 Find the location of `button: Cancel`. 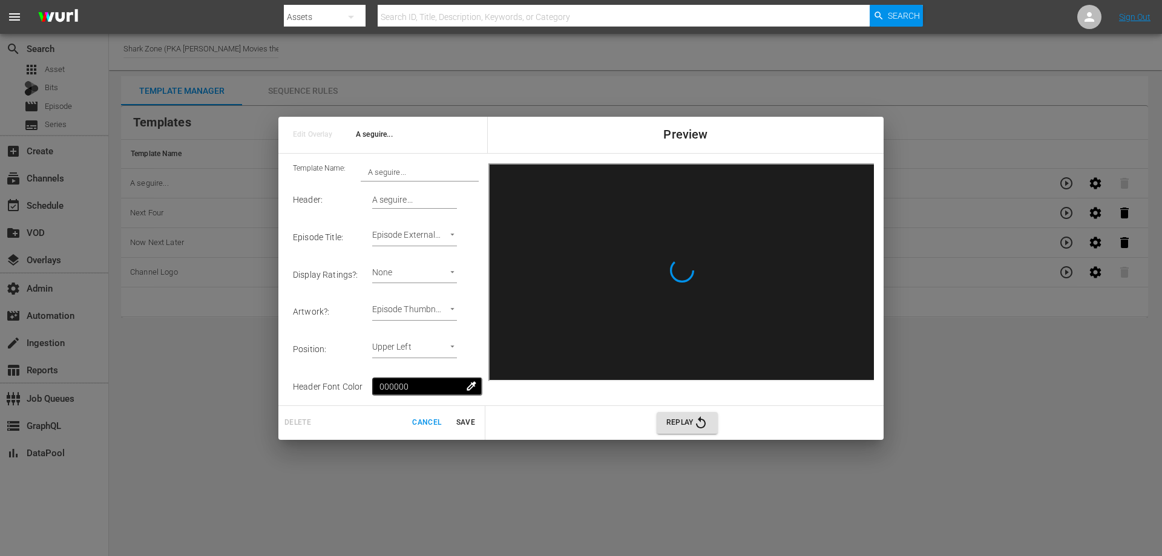

button: Cancel is located at coordinates (427, 422).